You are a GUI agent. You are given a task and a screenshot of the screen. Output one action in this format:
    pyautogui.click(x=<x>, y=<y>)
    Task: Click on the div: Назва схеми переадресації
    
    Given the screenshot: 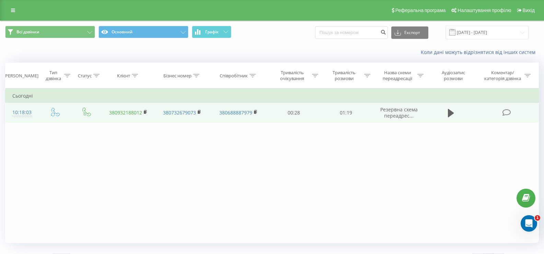 What is the action you would take?
    pyautogui.click(x=397, y=76)
    